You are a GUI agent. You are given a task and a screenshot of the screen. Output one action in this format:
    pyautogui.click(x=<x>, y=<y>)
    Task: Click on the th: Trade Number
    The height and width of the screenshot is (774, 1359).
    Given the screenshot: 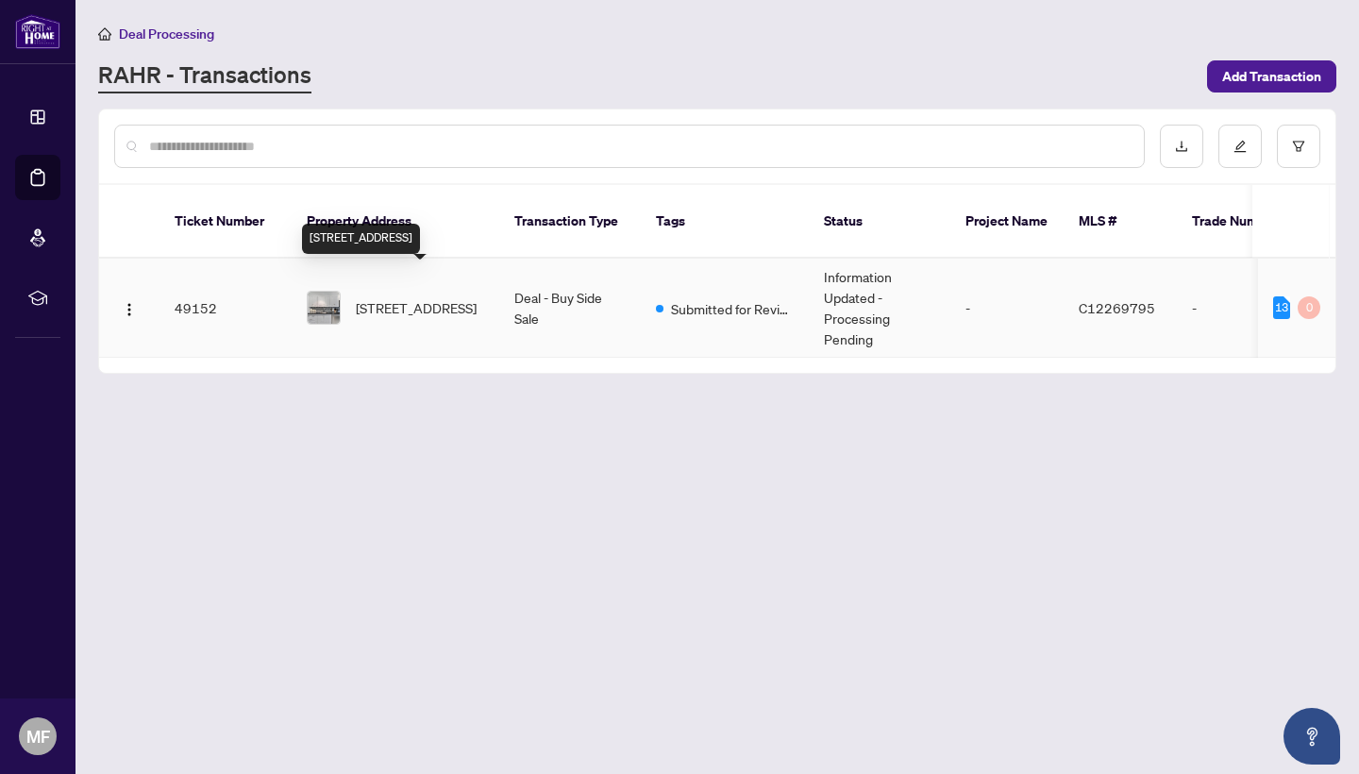 What is the action you would take?
    pyautogui.click(x=1243, y=222)
    